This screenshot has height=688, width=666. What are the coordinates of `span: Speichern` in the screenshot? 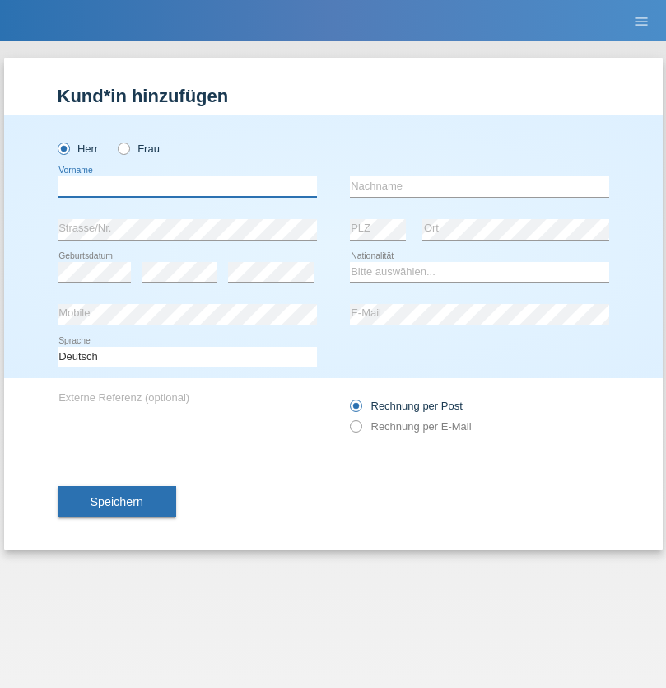 It's located at (117, 501).